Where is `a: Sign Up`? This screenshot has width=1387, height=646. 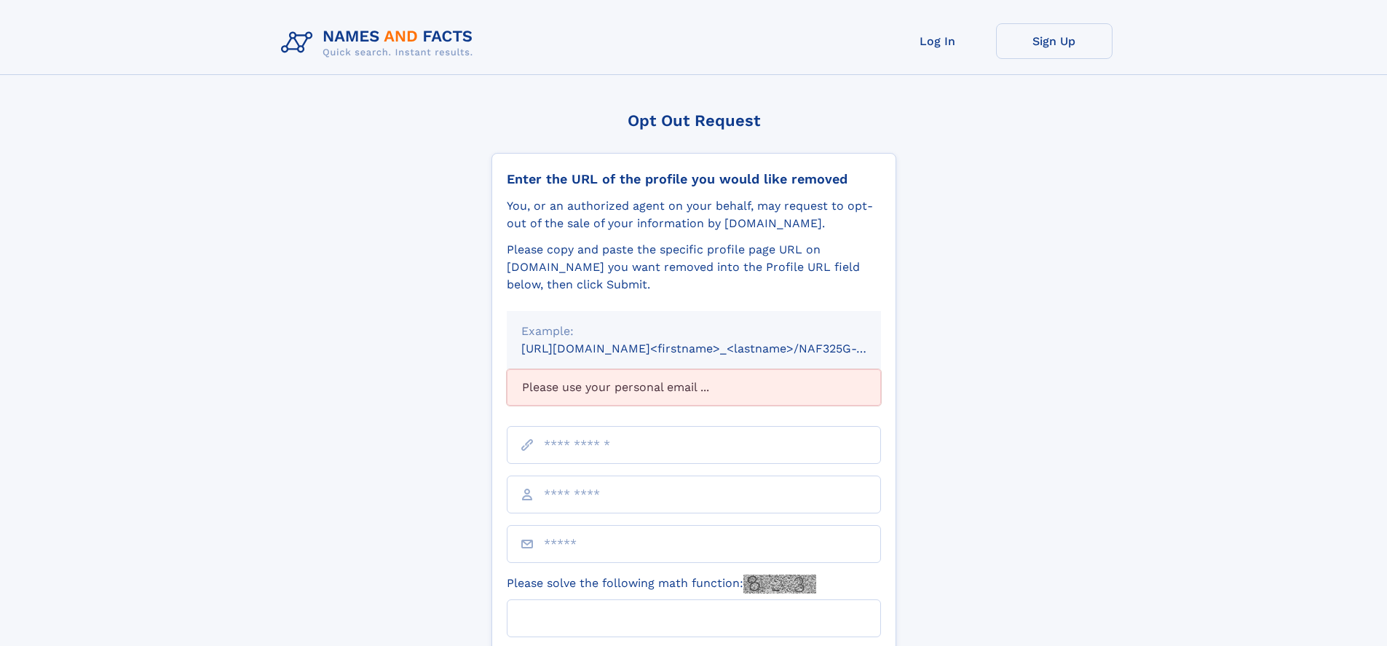
a: Sign Up is located at coordinates (1054, 41).